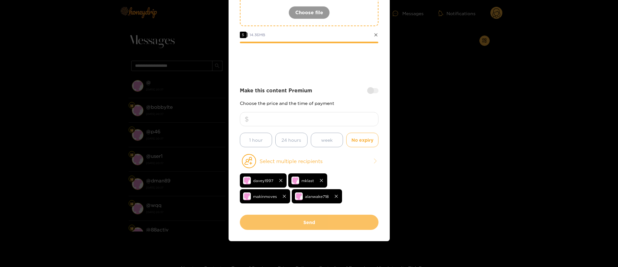  What do you see at coordinates (309, 13) in the screenshot?
I see `button: Choose file` at bounding box center [309, 13].